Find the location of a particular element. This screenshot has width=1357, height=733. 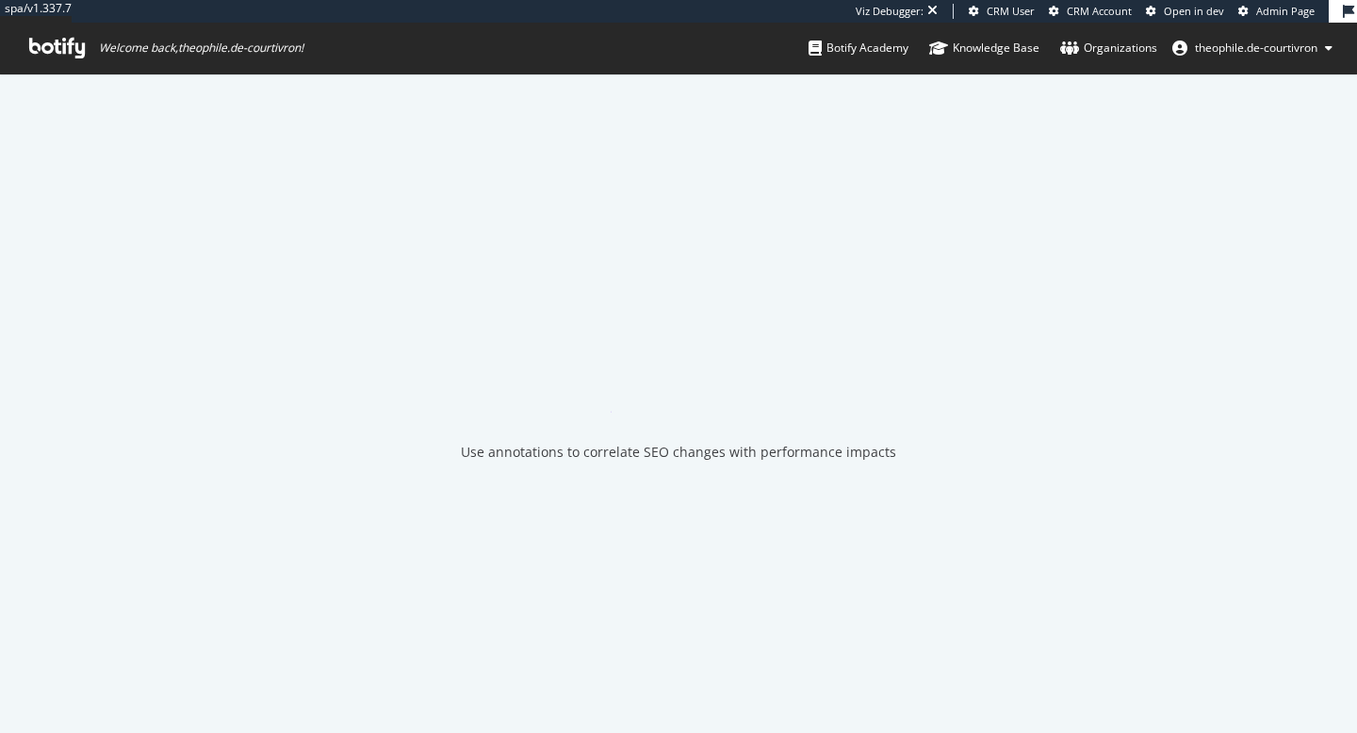

span: CRM Account is located at coordinates (1099, 10).